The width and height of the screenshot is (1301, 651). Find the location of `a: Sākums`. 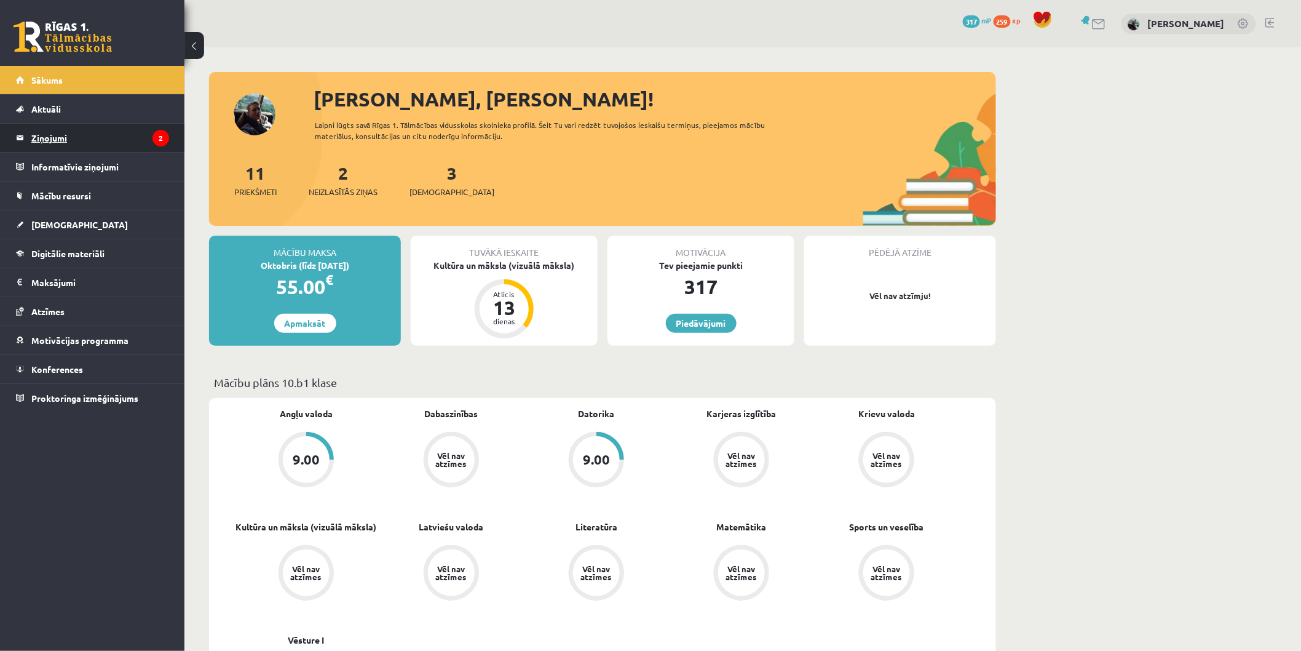

a: Sākums is located at coordinates (92, 80).